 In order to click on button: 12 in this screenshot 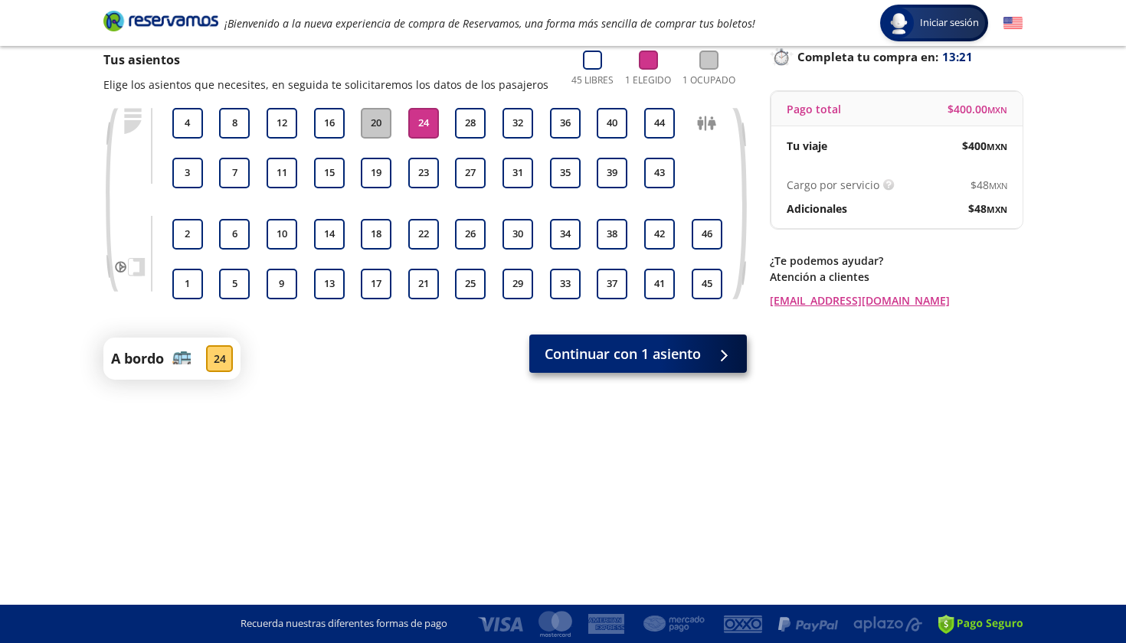, I will do `click(282, 123)`.